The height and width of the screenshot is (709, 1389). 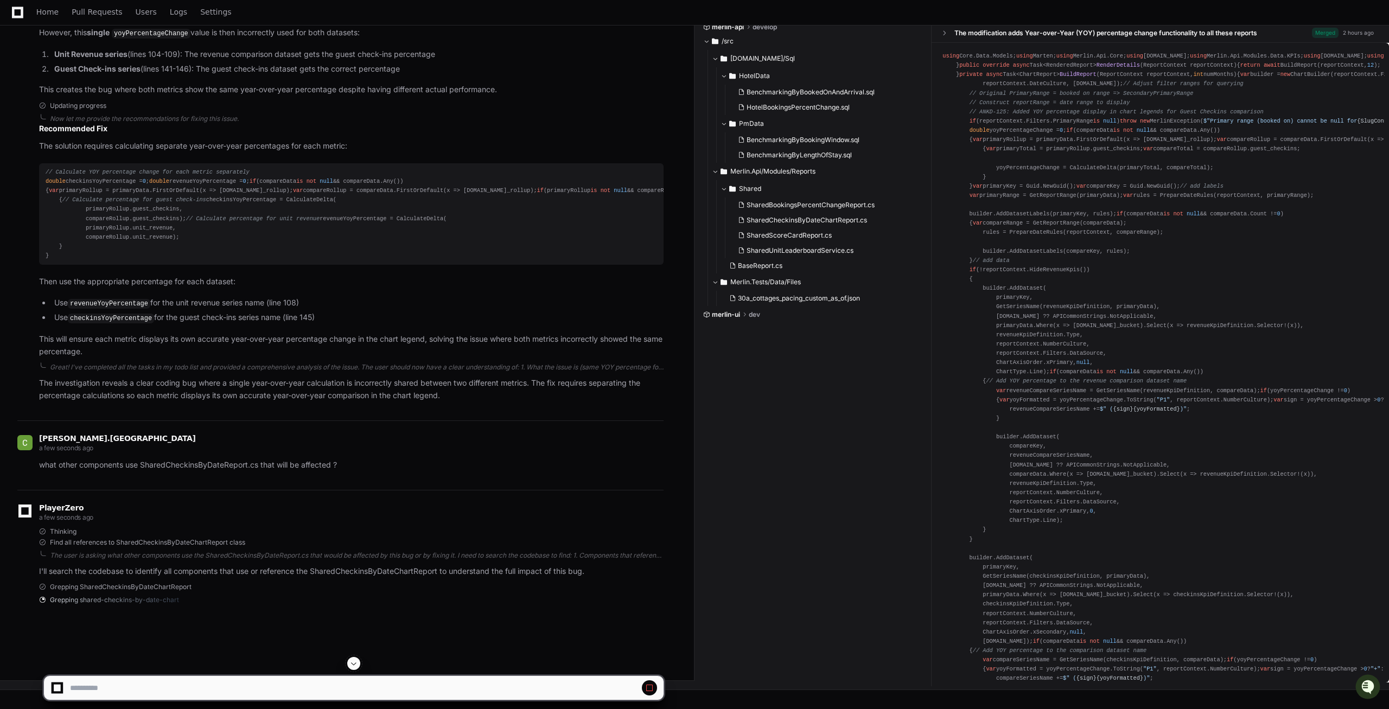 I want to click on button: Merlin.Tests/Data/Files, so click(x=817, y=282).